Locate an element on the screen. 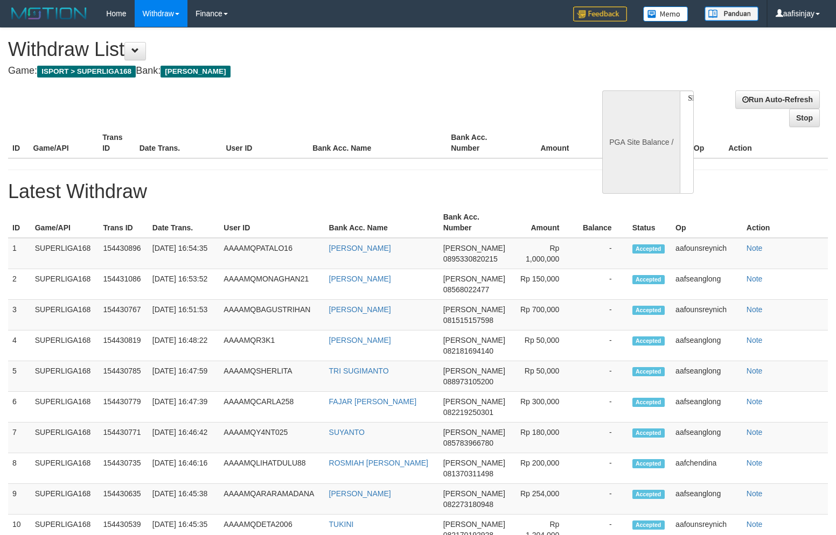 The image size is (836, 535). td: 8 is located at coordinates (19, 468).